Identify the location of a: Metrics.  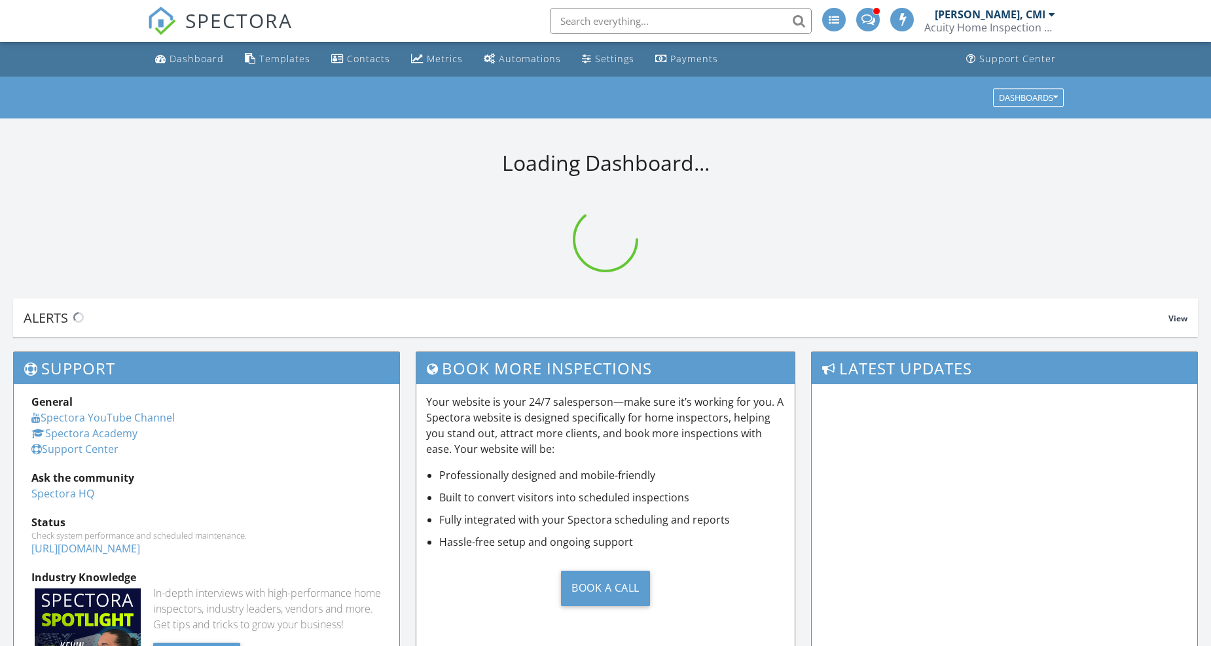
(437, 59).